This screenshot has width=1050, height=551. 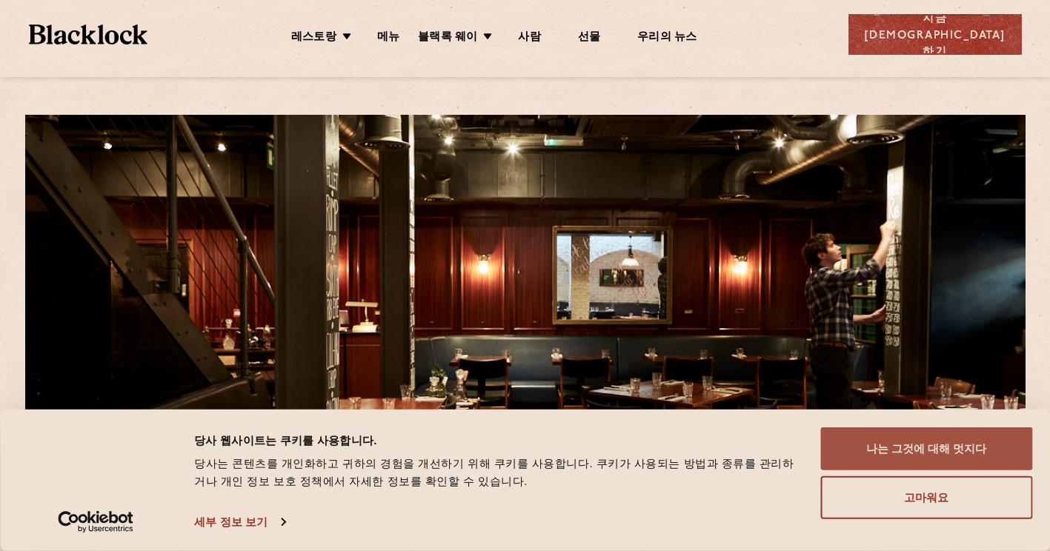 What do you see at coordinates (926, 498) in the screenshot?
I see `button: 고마워요` at bounding box center [926, 498].